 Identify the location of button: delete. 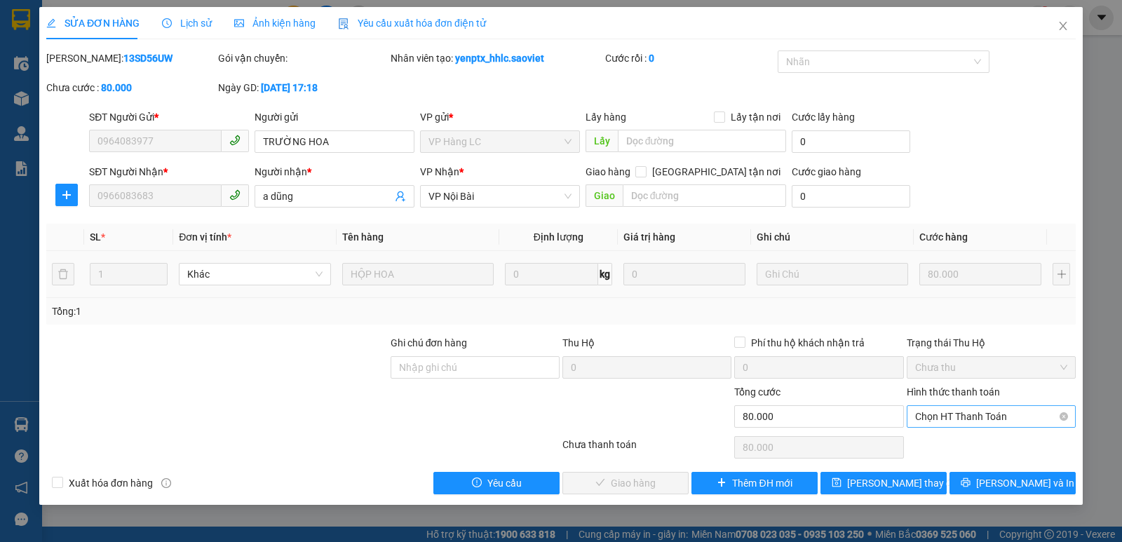
(63, 274).